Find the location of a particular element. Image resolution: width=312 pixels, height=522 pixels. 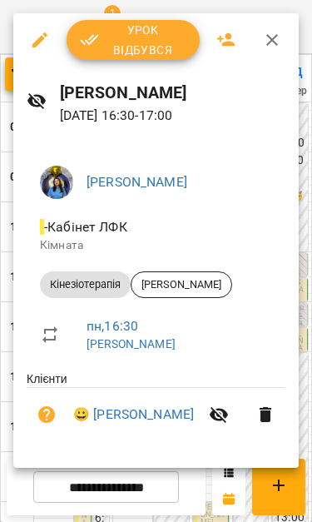

img: d1dec607e7f372b62d1bb04098aa4c64.jpeg is located at coordinates (57, 182).